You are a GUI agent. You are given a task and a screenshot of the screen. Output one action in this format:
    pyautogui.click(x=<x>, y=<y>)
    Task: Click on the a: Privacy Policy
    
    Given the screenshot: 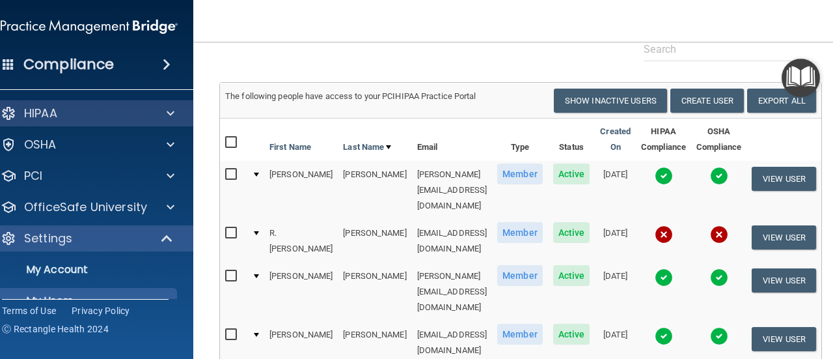 What is the action you would take?
    pyautogui.click(x=101, y=311)
    